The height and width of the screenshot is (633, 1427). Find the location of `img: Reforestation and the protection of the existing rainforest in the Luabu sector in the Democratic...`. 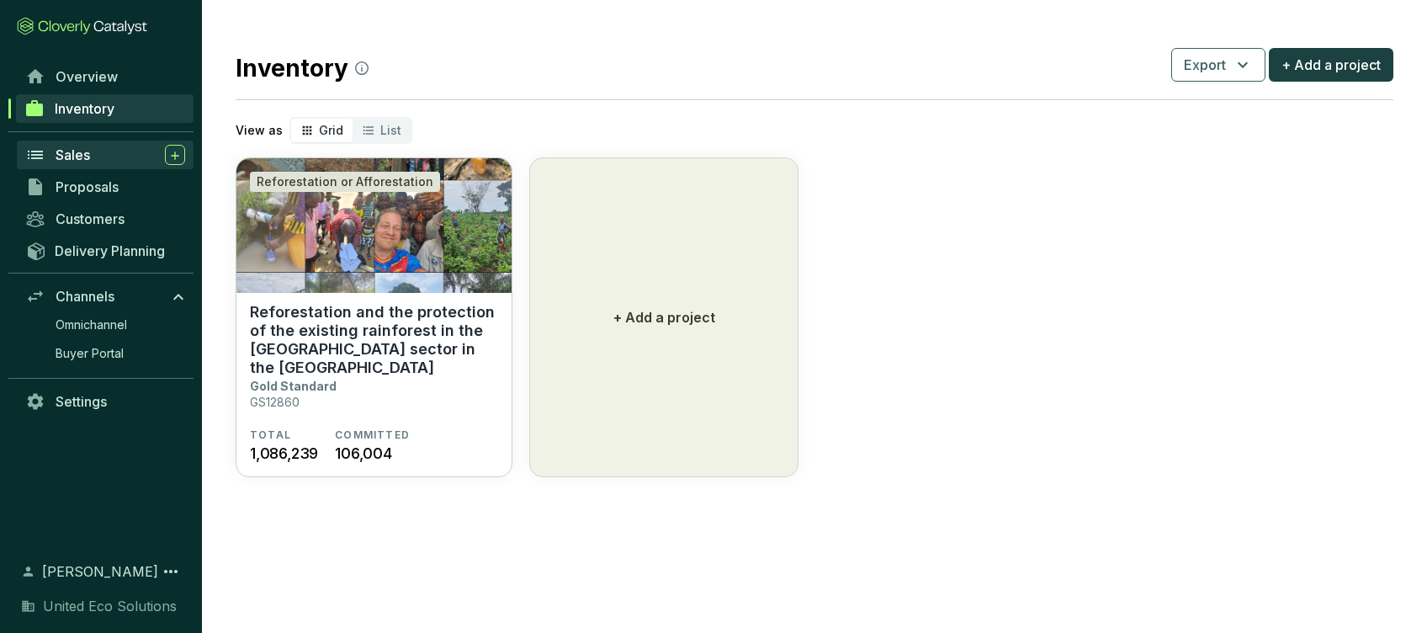

img: Reforestation and the protection of the existing rainforest in the Luabu sector in the Democratic... is located at coordinates (374, 225).